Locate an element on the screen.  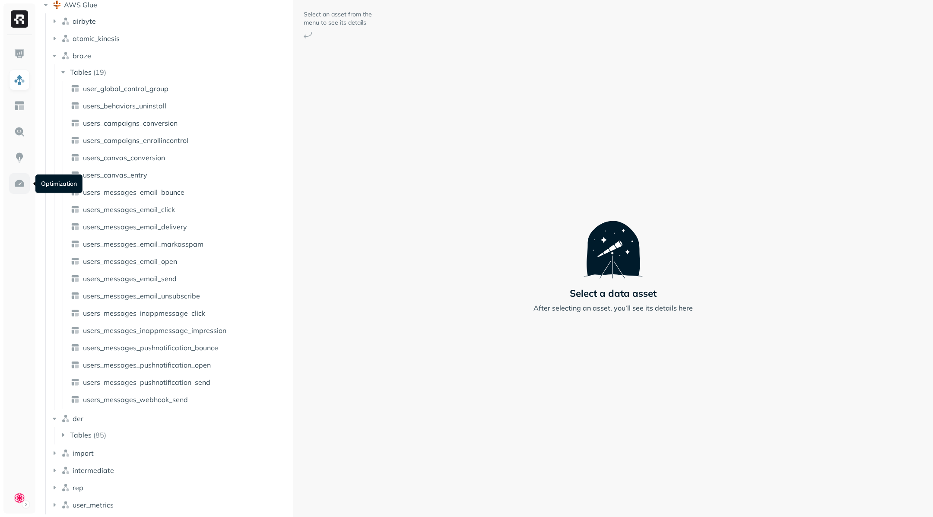
a: users_messages_inappmessage_click is located at coordinates (179, 313).